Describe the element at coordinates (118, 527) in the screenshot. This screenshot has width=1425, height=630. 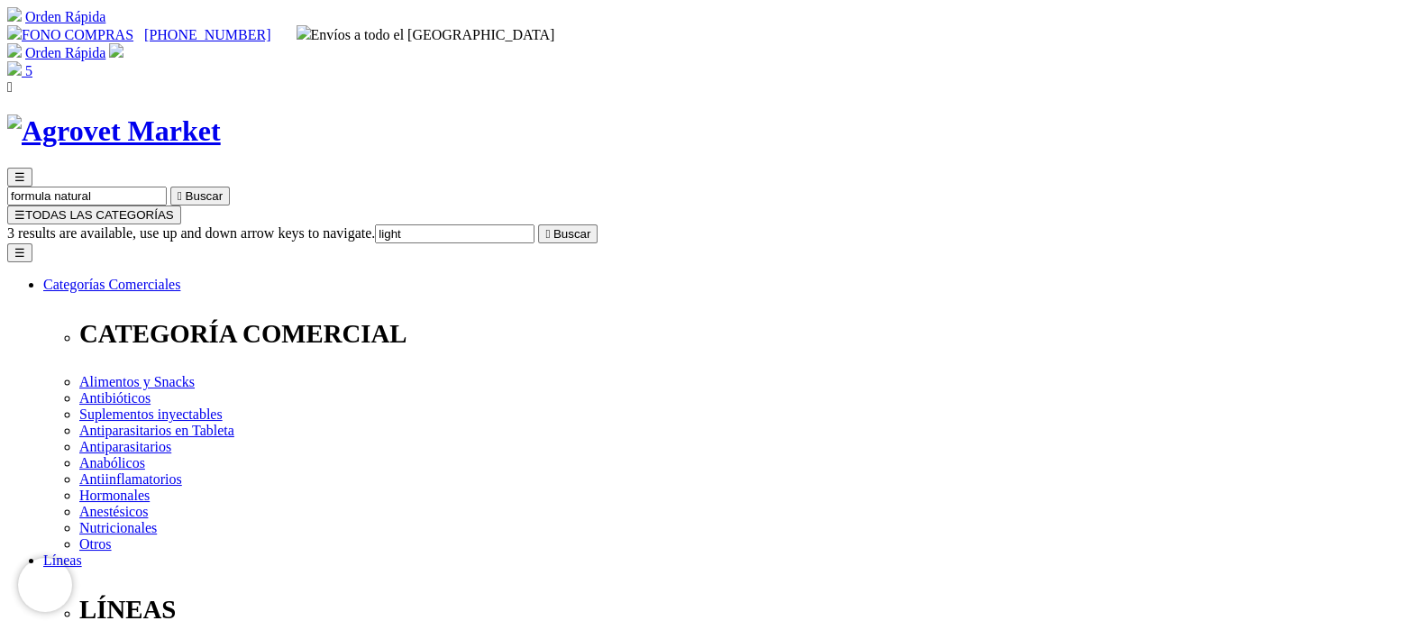
I see `a: Nutricionales` at that location.